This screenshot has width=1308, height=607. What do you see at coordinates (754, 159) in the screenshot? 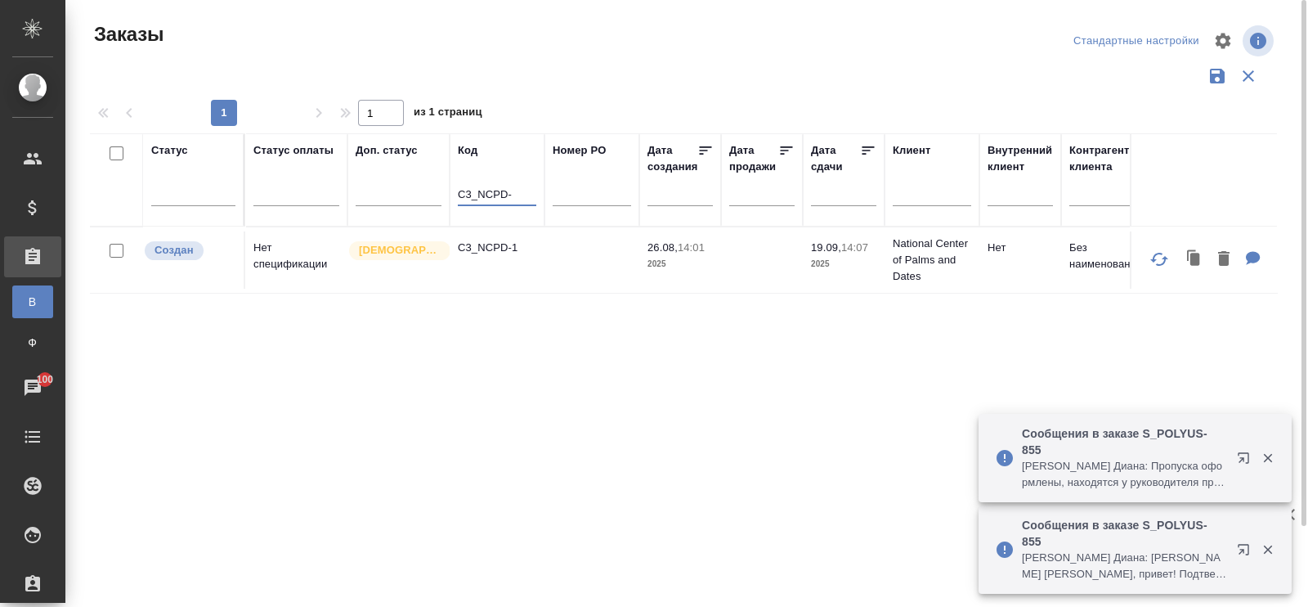
I see `div: Дата продажи` at bounding box center [754, 159].